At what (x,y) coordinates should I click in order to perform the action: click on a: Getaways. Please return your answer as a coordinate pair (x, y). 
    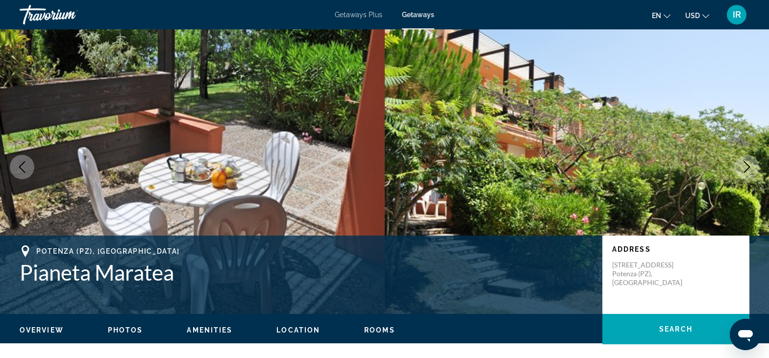
    Looking at the image, I should click on (418, 15).